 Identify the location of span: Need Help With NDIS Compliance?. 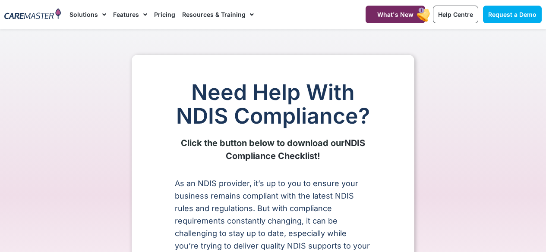
(273, 104).